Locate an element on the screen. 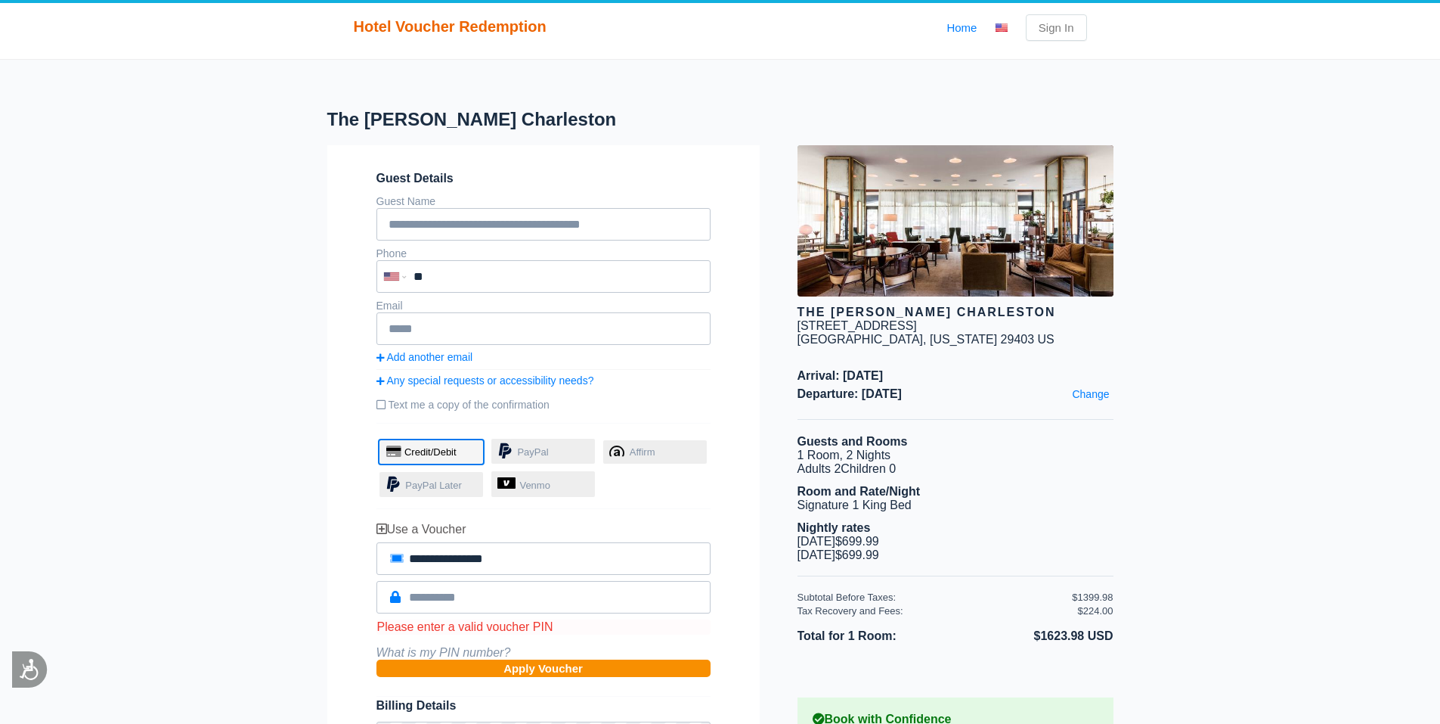 Image resolution: width=1440 pixels, height=724 pixels. span: Guest Details is located at coordinates (544, 178).